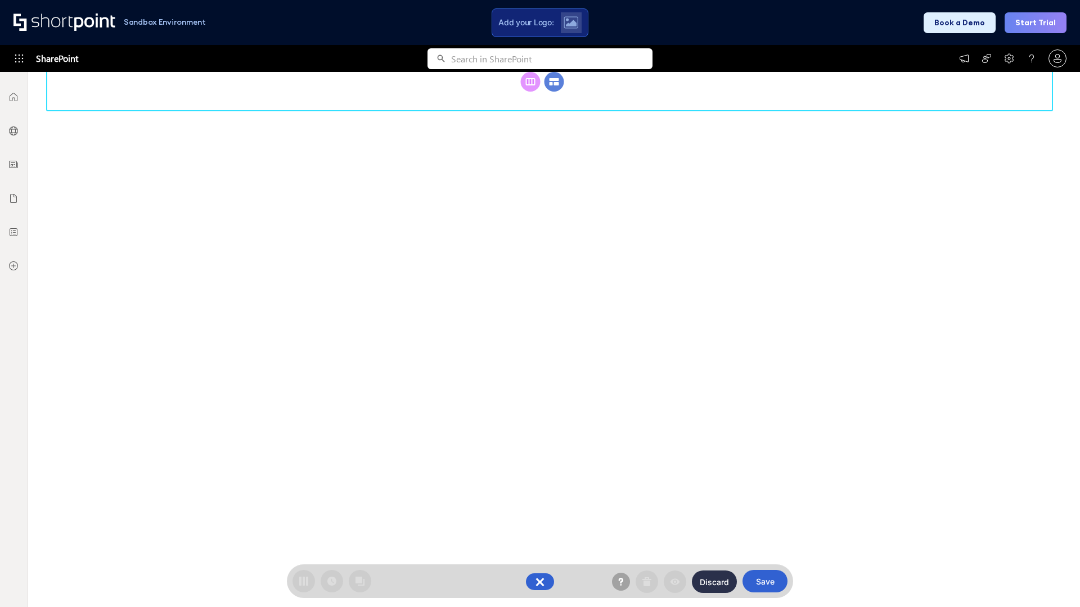 The image size is (1080, 607). I want to click on input: Search in SharePoint, so click(552, 58).